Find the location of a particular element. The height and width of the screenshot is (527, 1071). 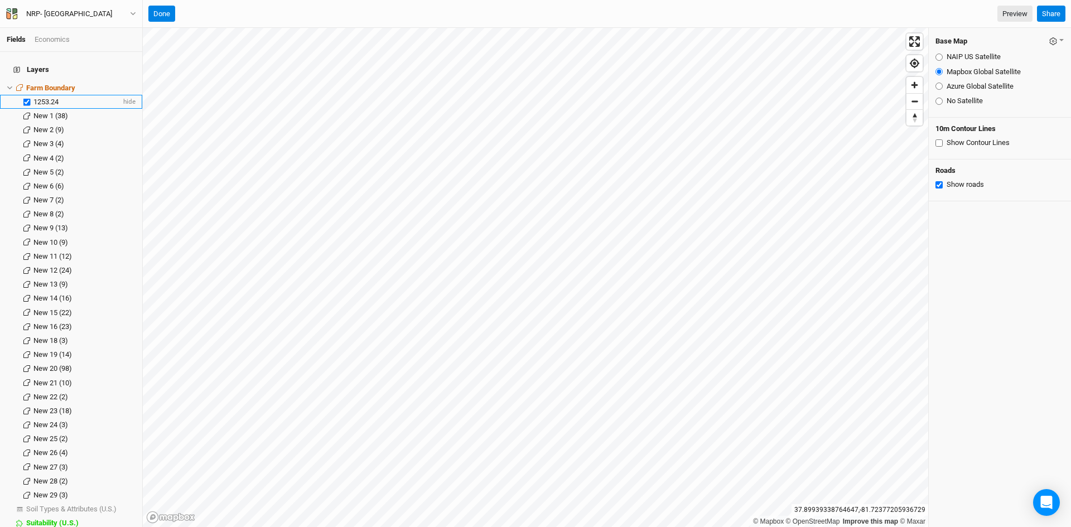

h4: Base Map is located at coordinates (951, 41).